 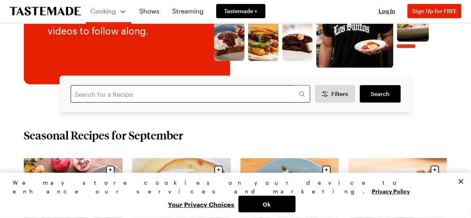 I want to click on a: To Tastemade Home Page, so click(x=45, y=11).